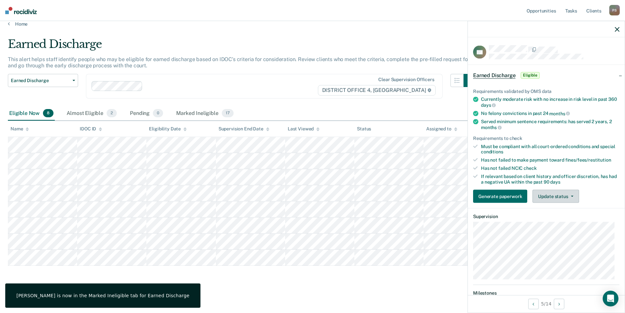  I want to click on div: Eligible Now, so click(31, 114).